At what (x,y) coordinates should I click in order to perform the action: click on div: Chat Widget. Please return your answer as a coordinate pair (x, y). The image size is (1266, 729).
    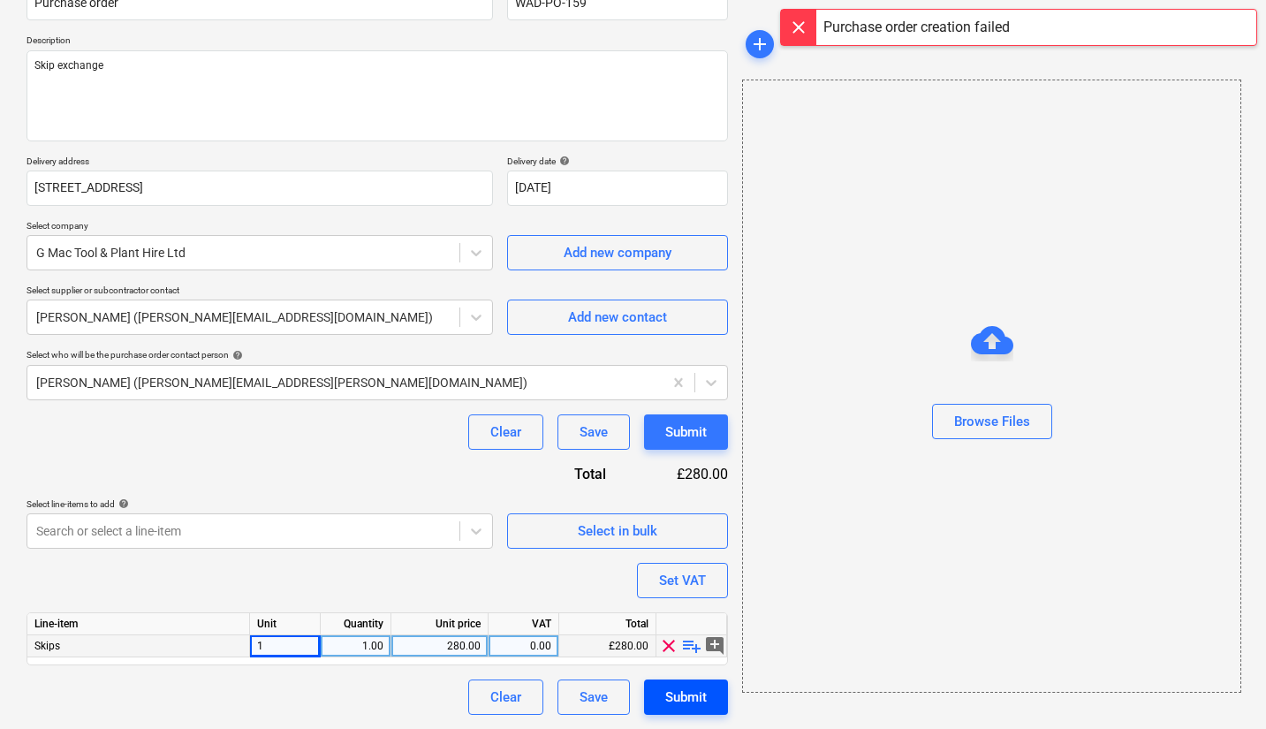
    Looking at the image, I should click on (1222, 687).